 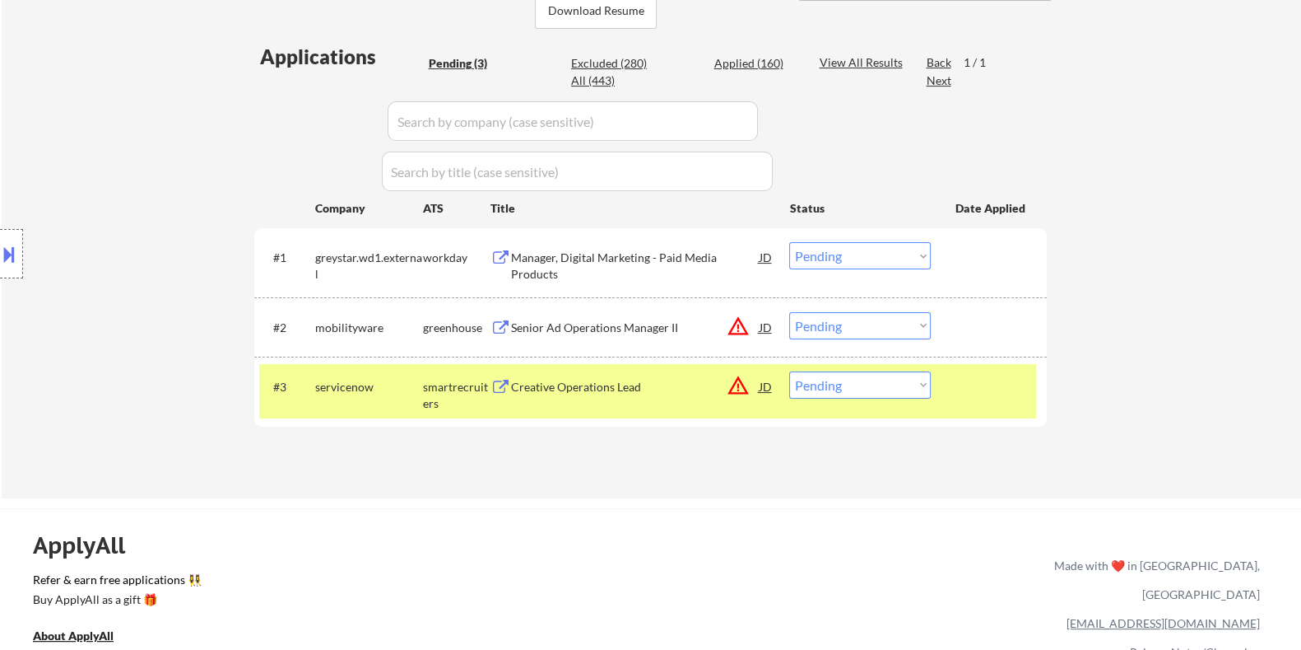 I want to click on div: Creative Operations Lead, so click(x=635, y=387).